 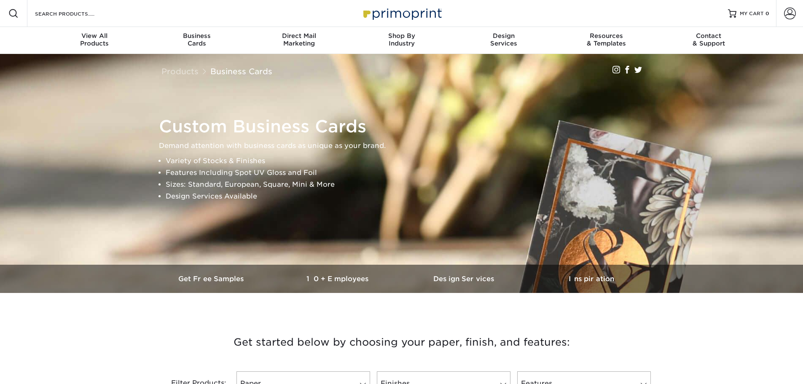 What do you see at coordinates (504, 40) in the screenshot?
I see `a: DesignServices` at bounding box center [504, 40].